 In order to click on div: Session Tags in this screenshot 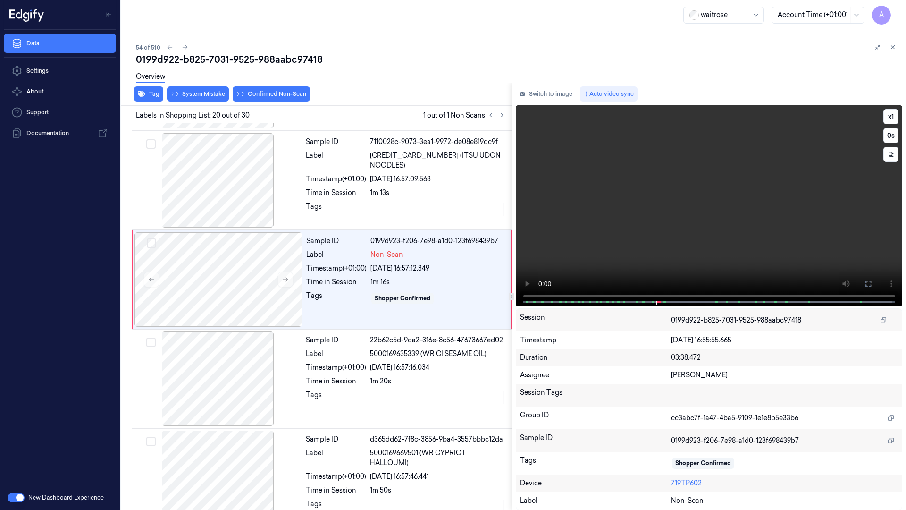, I will do `click(596, 395)`.